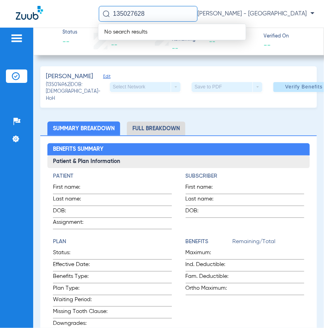 Image resolution: width=324 pixels, height=328 pixels. I want to click on h4: Patient, so click(112, 176).